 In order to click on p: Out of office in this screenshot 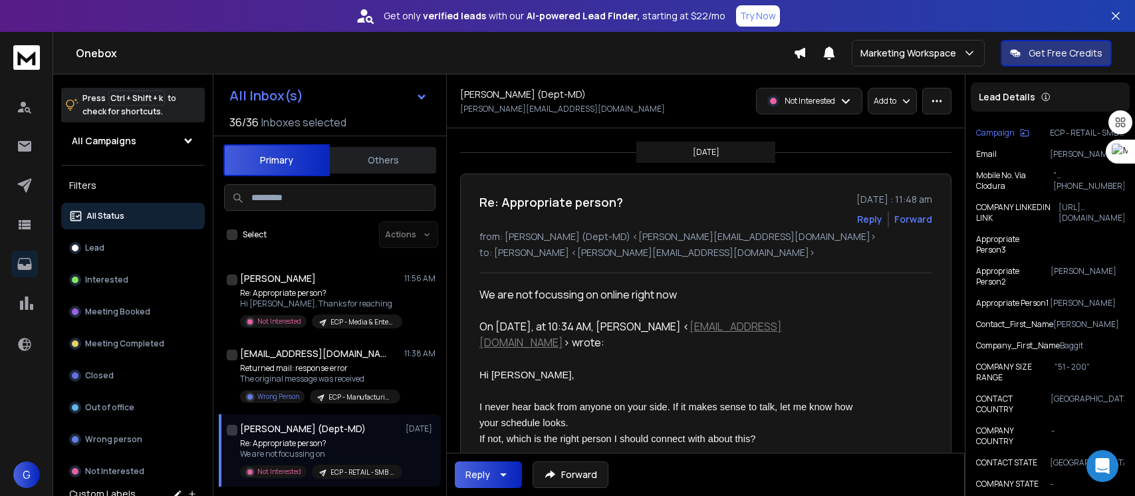, I will do `click(110, 407)`.